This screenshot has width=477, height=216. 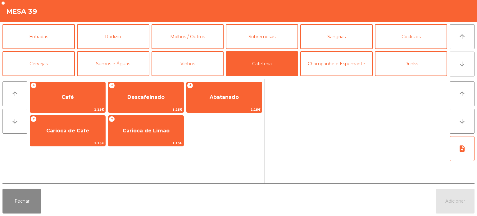 What do you see at coordinates (462, 149) in the screenshot?
I see `i: note_add` at bounding box center [462, 149].